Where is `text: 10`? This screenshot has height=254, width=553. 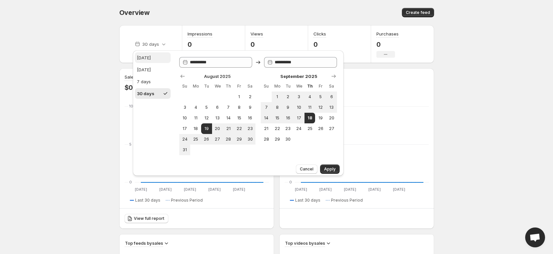 text: 10 is located at coordinates (131, 106).